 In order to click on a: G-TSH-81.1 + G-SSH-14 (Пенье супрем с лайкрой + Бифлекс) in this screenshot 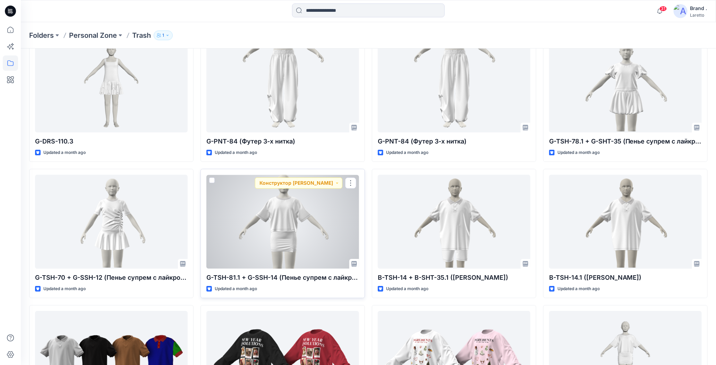, I will do `click(283, 222)`.